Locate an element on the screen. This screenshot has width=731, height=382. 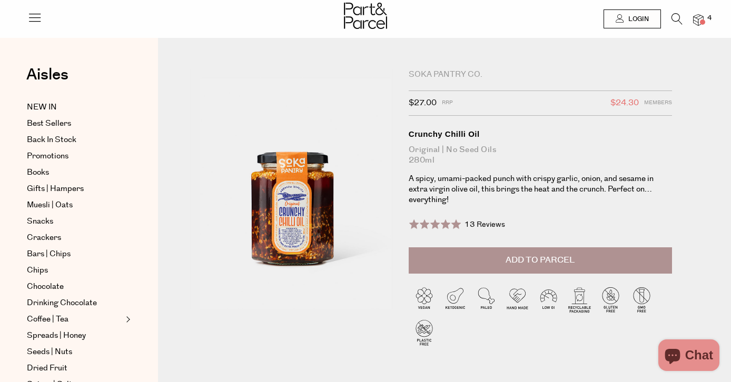
a: Promotions is located at coordinates (75, 156).